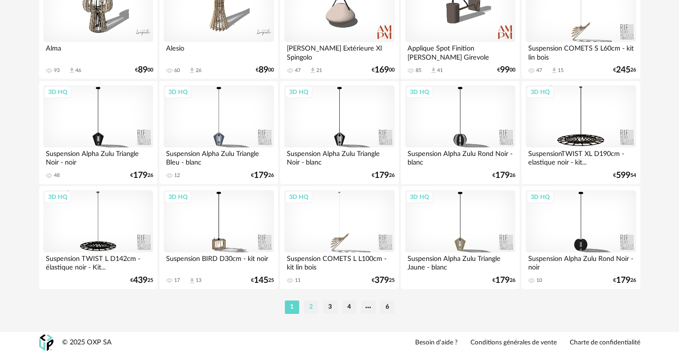 The height and width of the screenshot is (353, 679). I want to click on div: € 54, so click(625, 176).